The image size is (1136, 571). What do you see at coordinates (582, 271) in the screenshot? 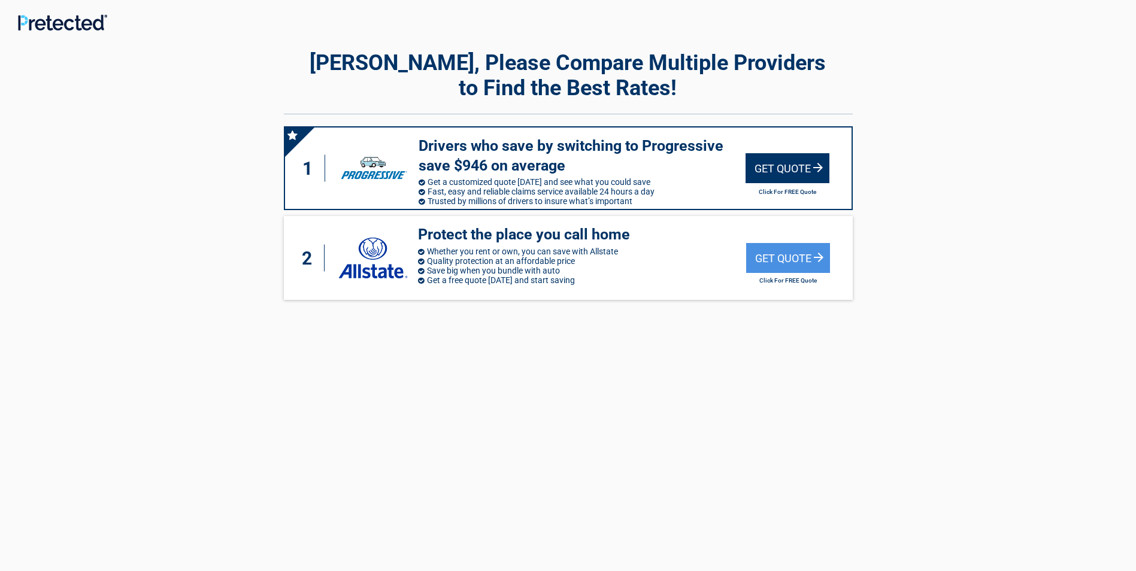
I see `li: Save big when you bundle with auto` at bounding box center [582, 271].